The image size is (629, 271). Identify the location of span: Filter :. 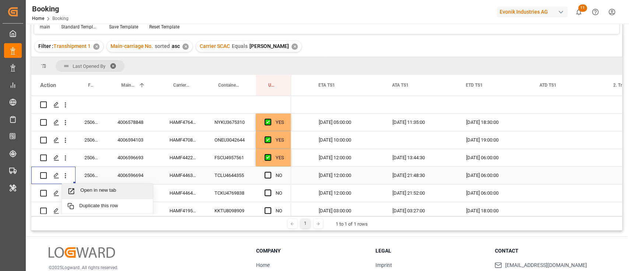
(46, 46).